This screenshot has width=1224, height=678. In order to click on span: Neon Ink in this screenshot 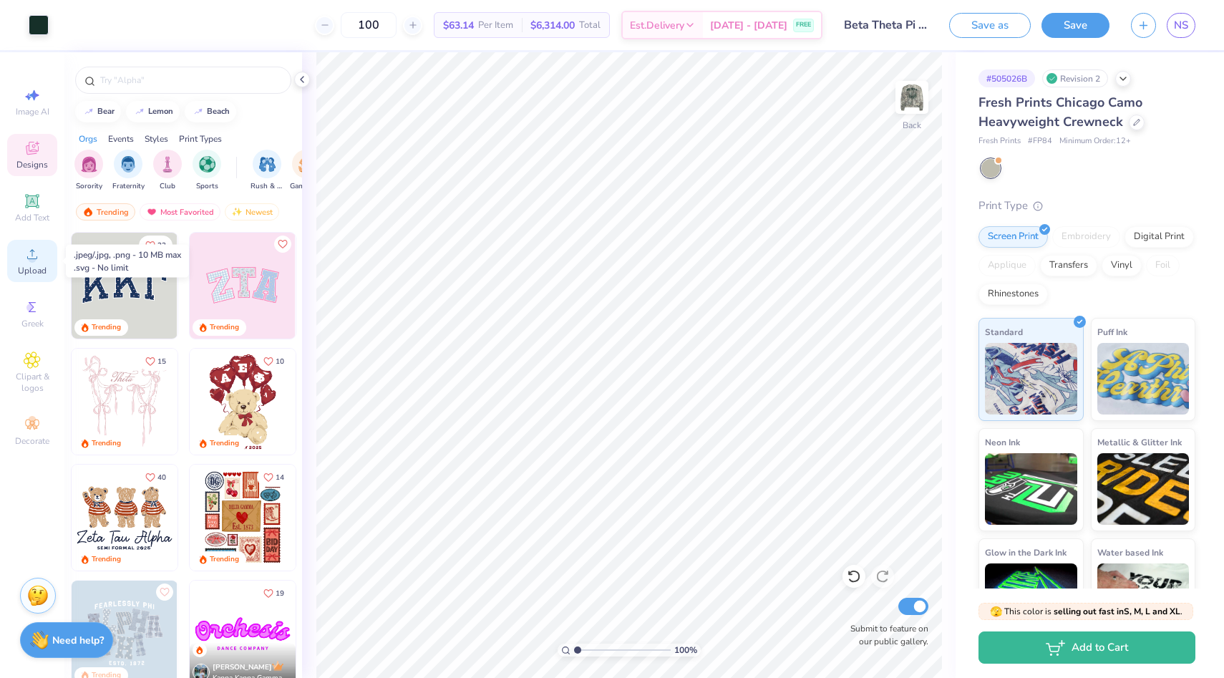, I will do `click(1002, 441)`.